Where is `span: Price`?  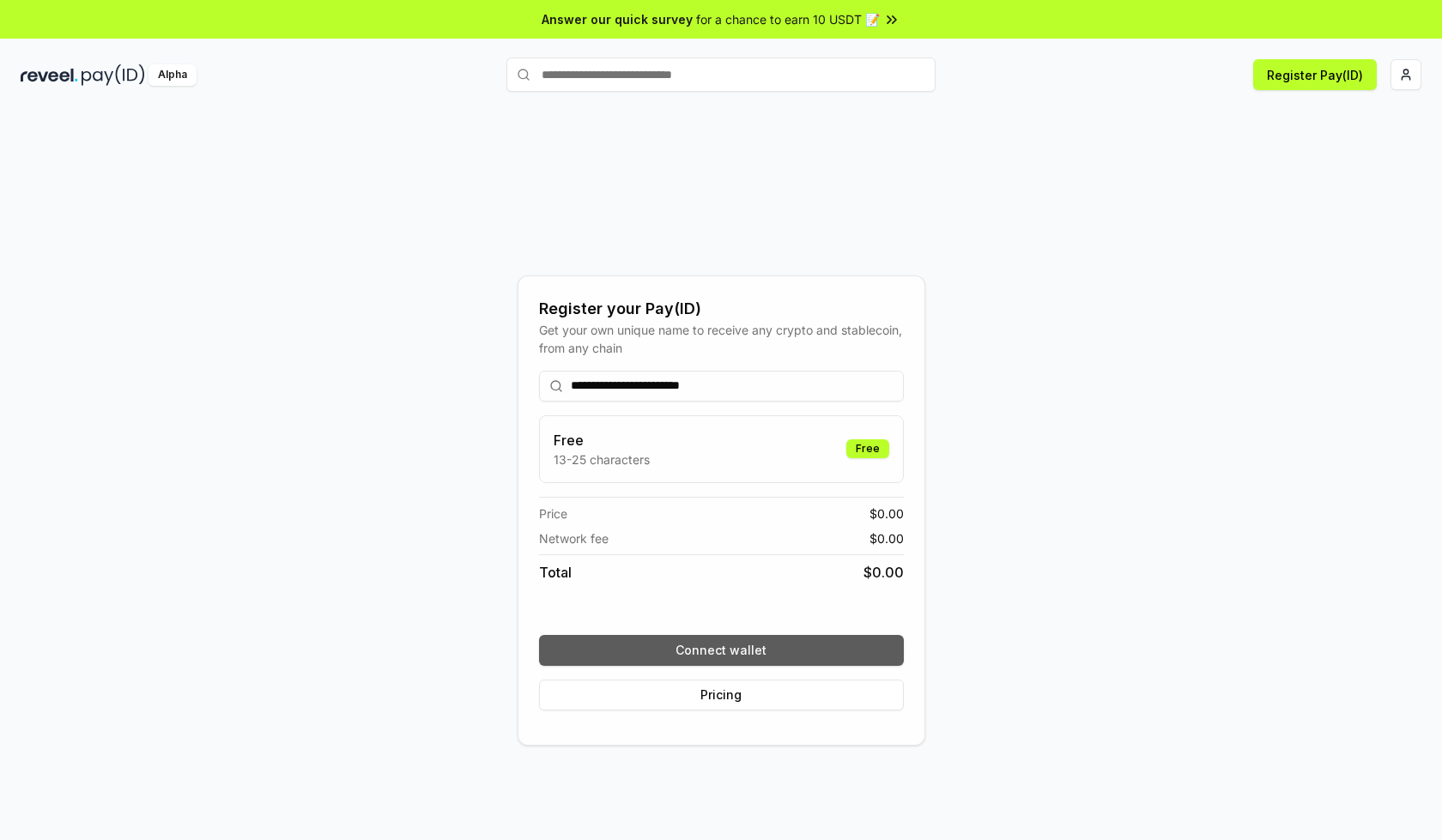 span: Price is located at coordinates (553, 513).